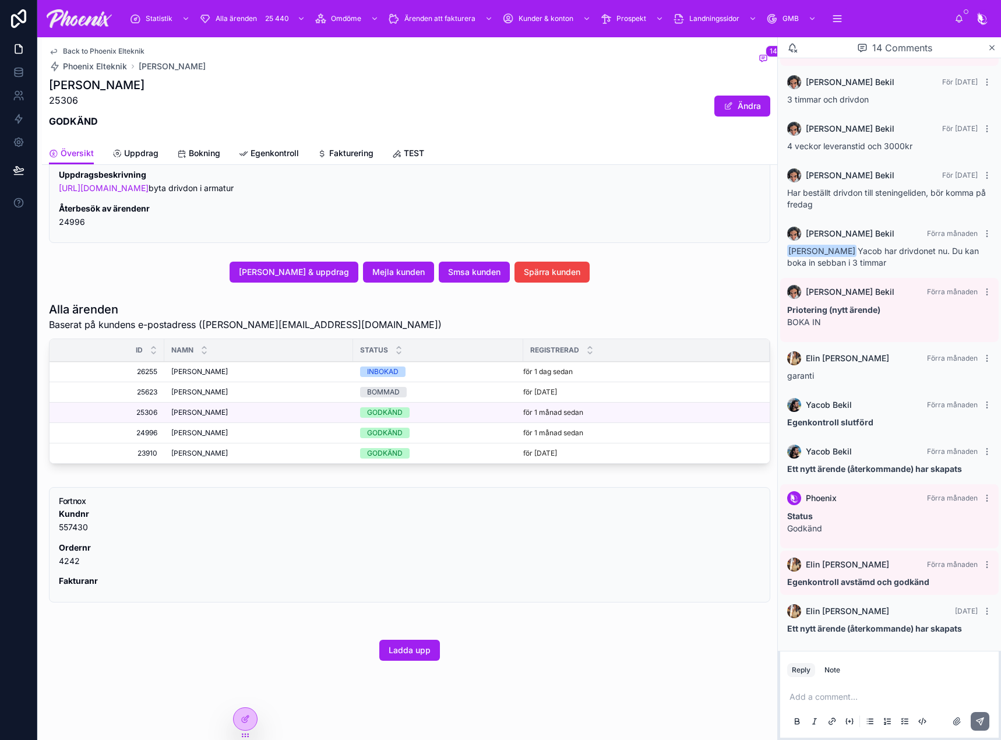 The image size is (1001, 740). I want to click on span: Registrerad, so click(555, 350).